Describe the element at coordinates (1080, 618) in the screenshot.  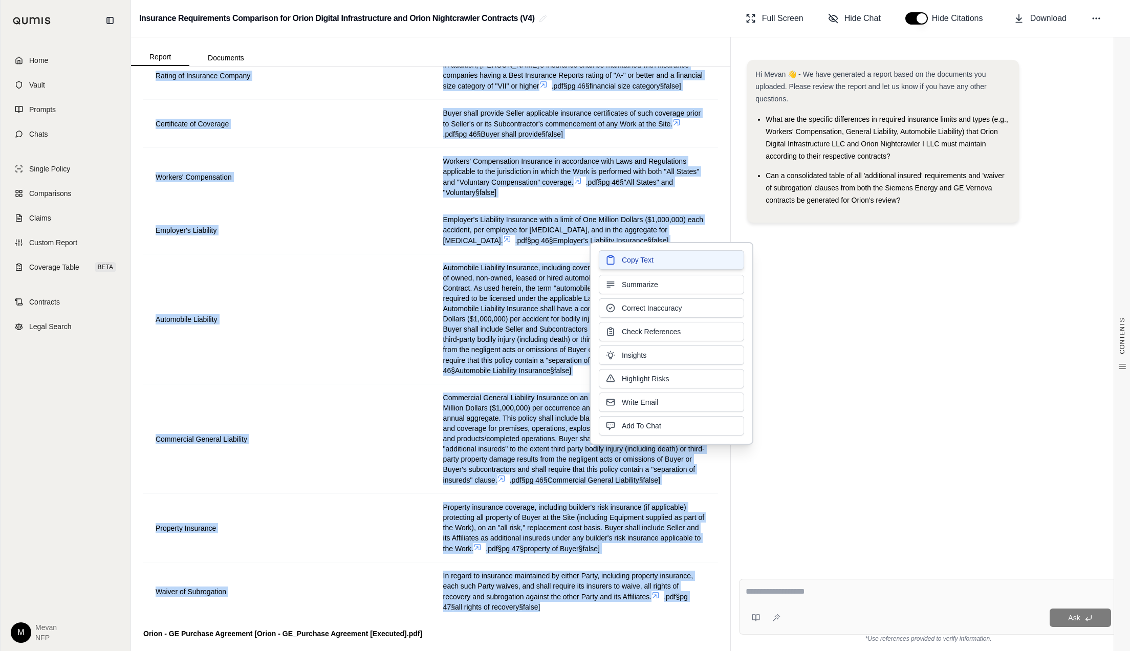
I see `button: Ask` at that location.